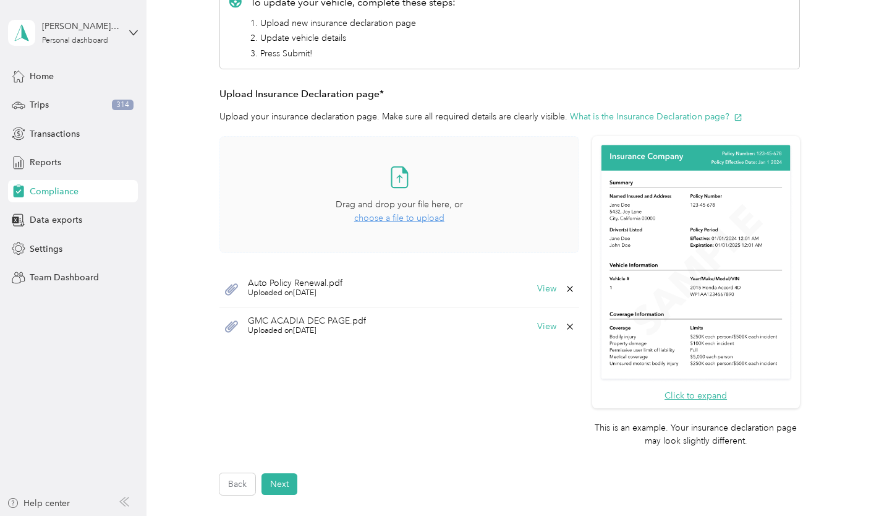  I want to click on span: Drag and drop your file here, orchoose a file to upload, so click(399, 194).